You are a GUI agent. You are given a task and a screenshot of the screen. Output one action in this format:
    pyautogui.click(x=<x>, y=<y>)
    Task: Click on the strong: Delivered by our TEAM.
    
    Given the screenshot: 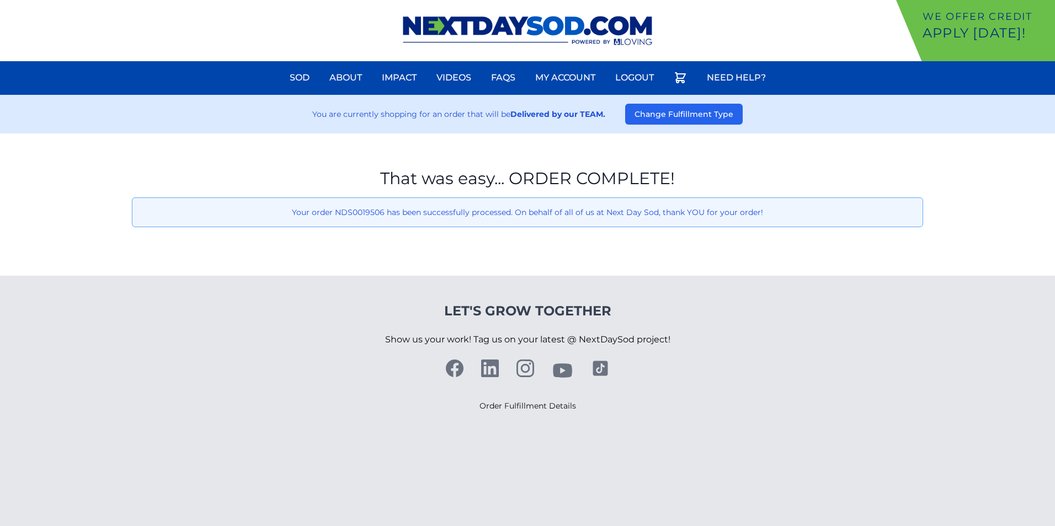 What is the action you would take?
    pyautogui.click(x=558, y=114)
    